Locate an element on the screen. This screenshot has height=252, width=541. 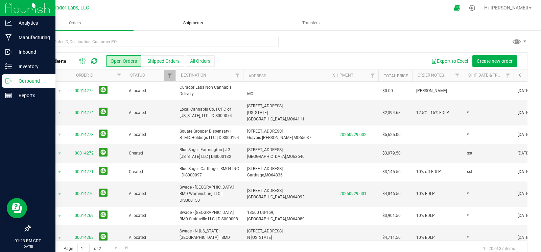
span: $3,979.50 is located at coordinates (391, 153).